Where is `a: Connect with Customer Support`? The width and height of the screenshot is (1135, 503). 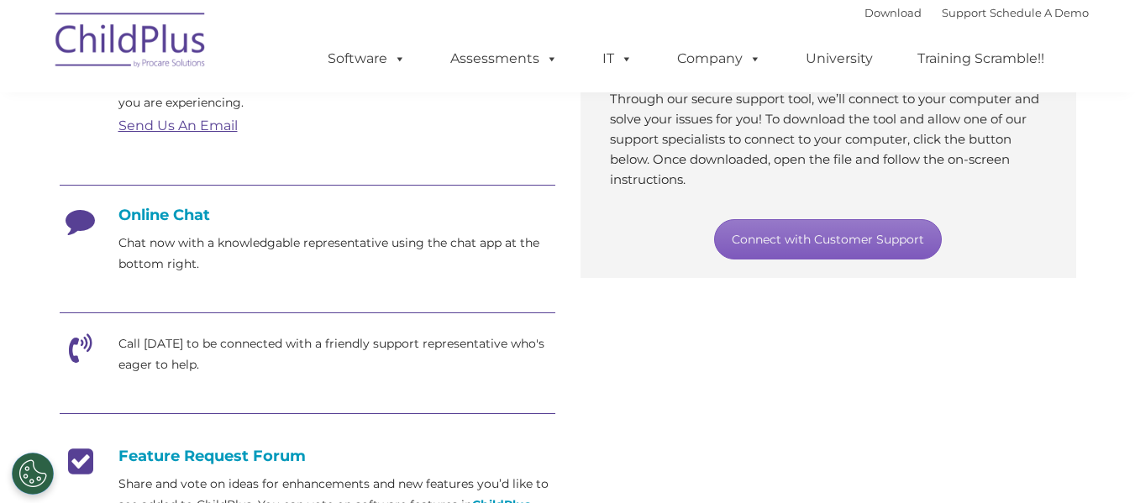 a: Connect with Customer Support is located at coordinates (828, 239).